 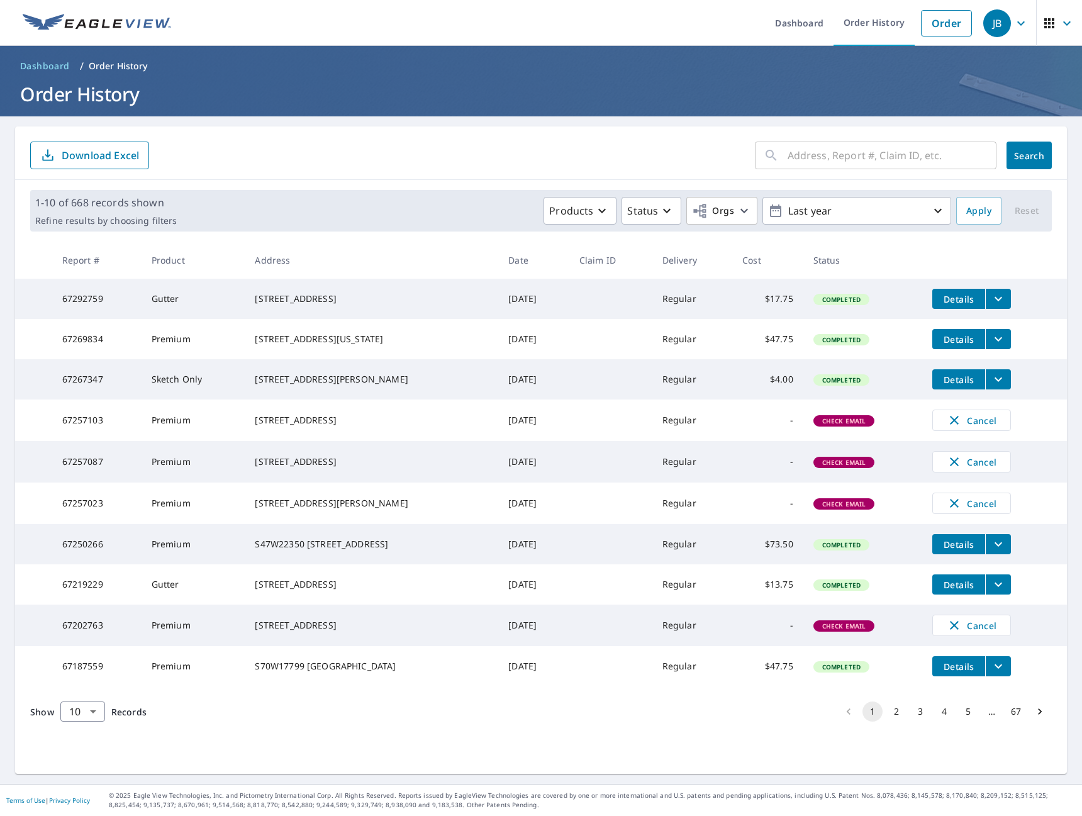 What do you see at coordinates (1016, 711) in the screenshot?
I see `button: Go to page 67` at bounding box center [1016, 711].